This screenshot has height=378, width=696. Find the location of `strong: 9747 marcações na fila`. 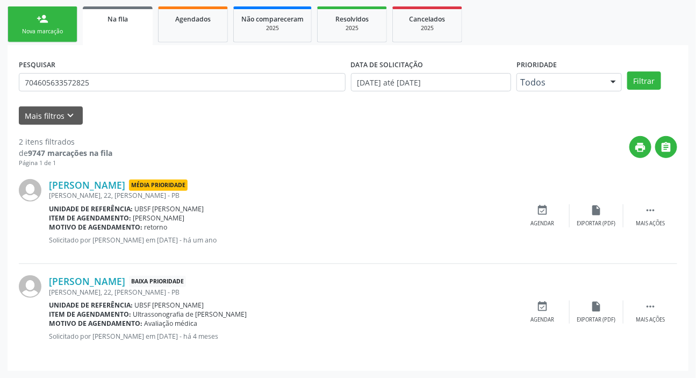

strong: 9747 marcações na fila is located at coordinates (70, 153).